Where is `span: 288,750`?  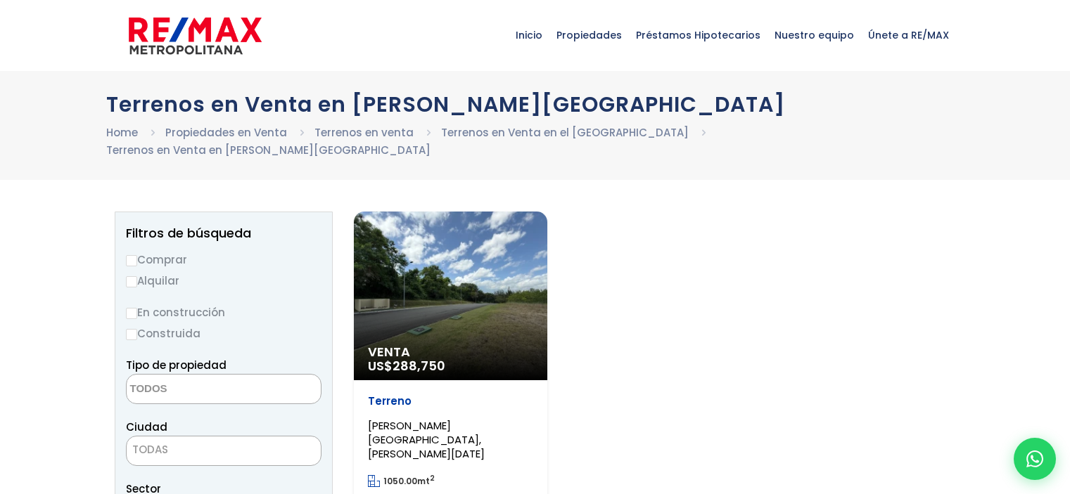
span: 288,750 is located at coordinates (418, 366).